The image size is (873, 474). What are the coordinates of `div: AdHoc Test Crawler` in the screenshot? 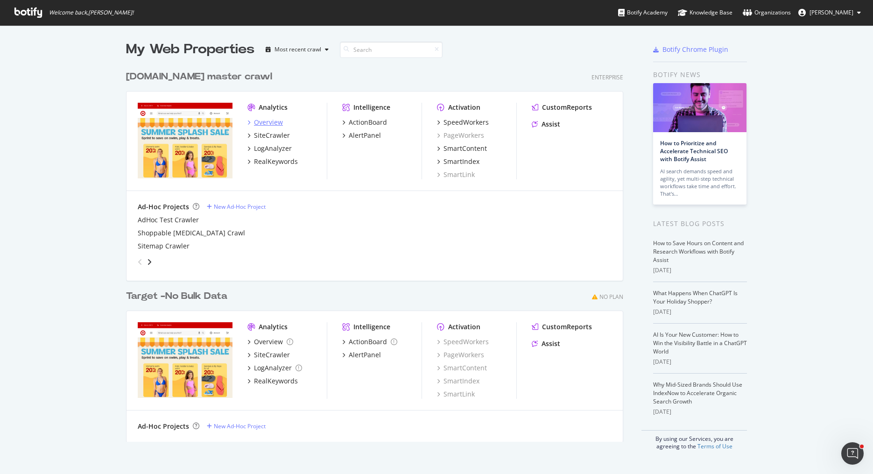 It's located at (168, 220).